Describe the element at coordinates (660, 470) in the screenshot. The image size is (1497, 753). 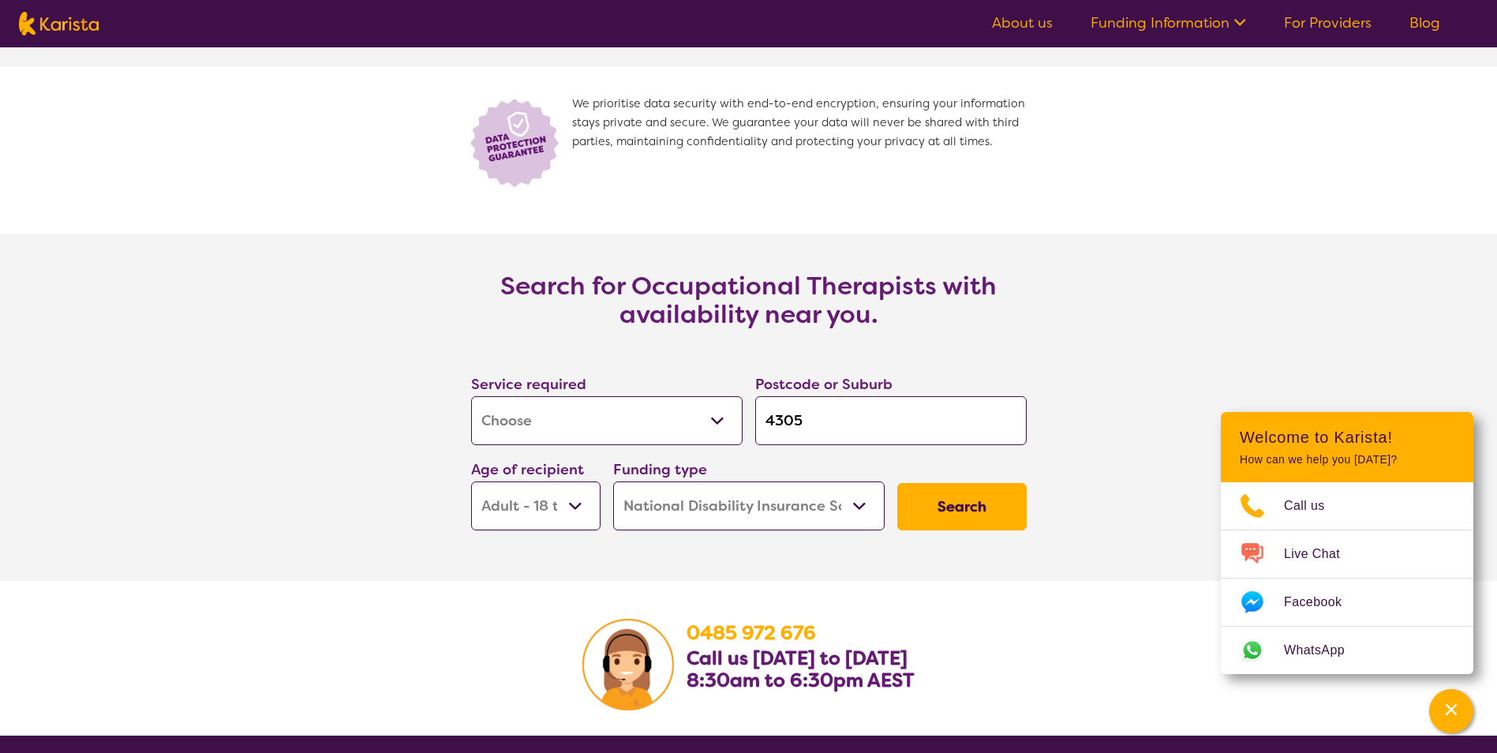
I see `label: Funding type` at that location.